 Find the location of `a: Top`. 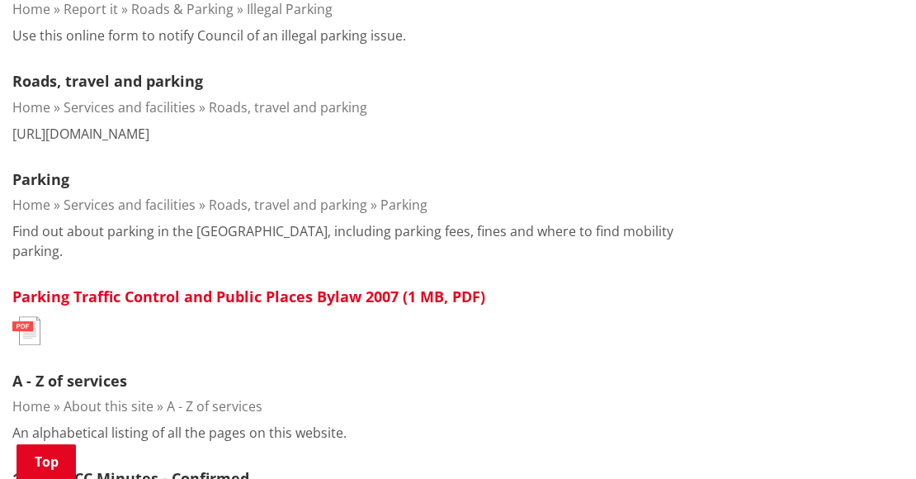

a: Top is located at coordinates (46, 461).